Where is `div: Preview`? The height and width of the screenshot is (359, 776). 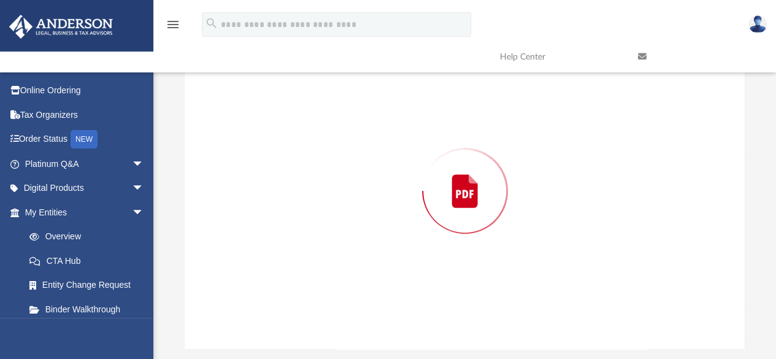
div: Preview is located at coordinates (465, 175).